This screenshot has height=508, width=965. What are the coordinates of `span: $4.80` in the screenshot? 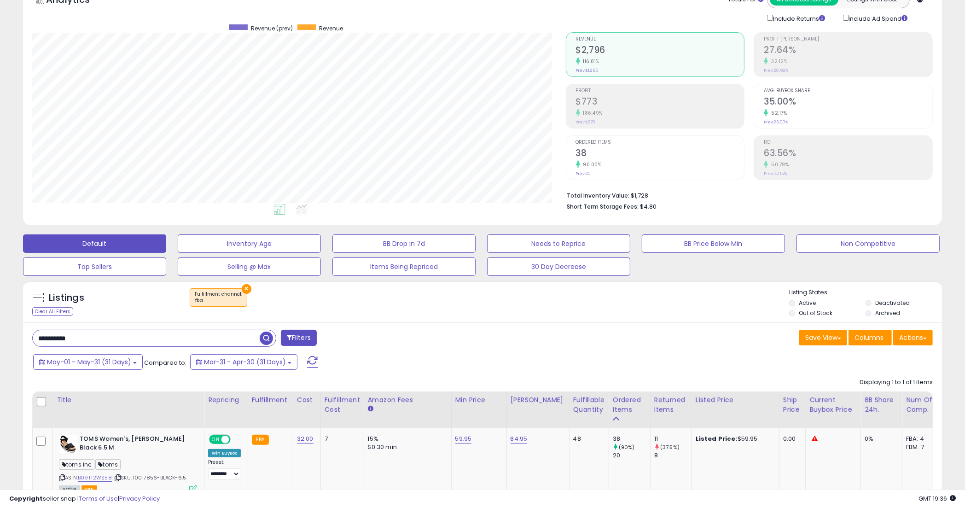 It's located at (649, 206).